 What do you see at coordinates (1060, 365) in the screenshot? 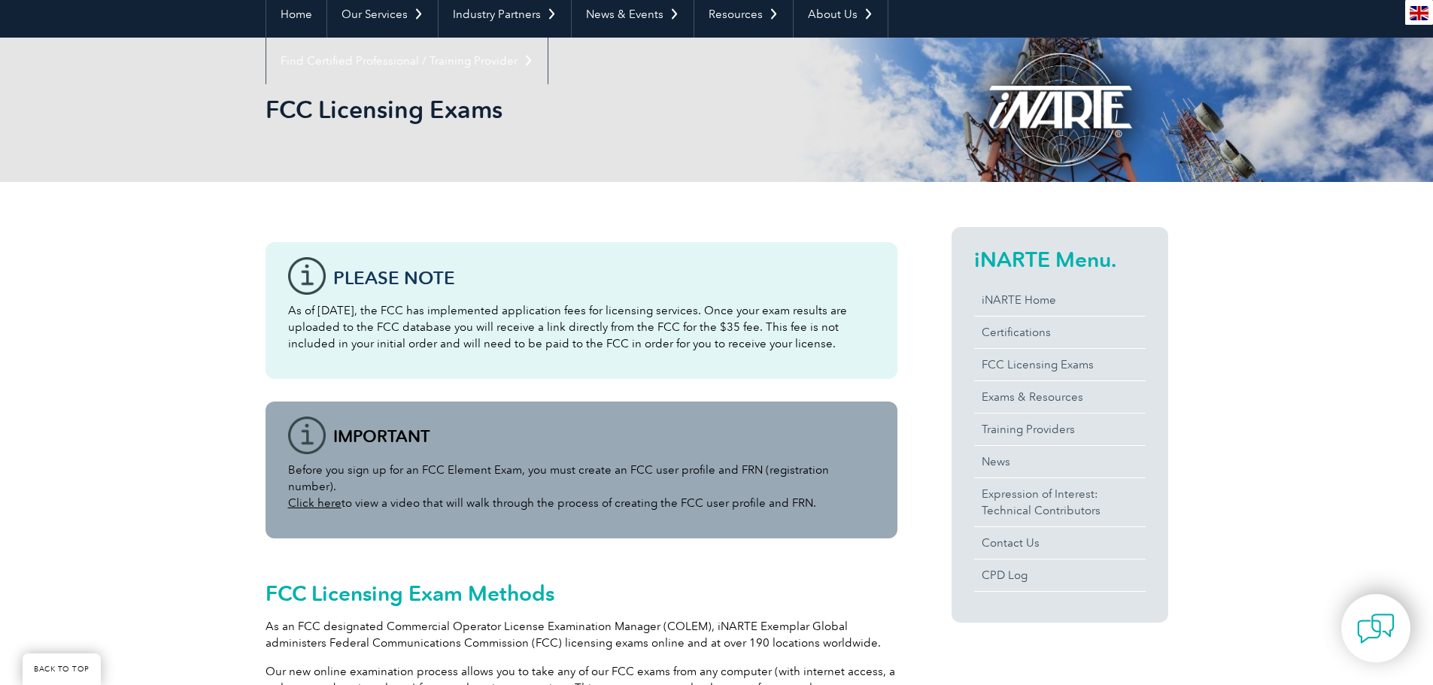
I see `a: FCC Licensing Exams` at bounding box center [1060, 365].